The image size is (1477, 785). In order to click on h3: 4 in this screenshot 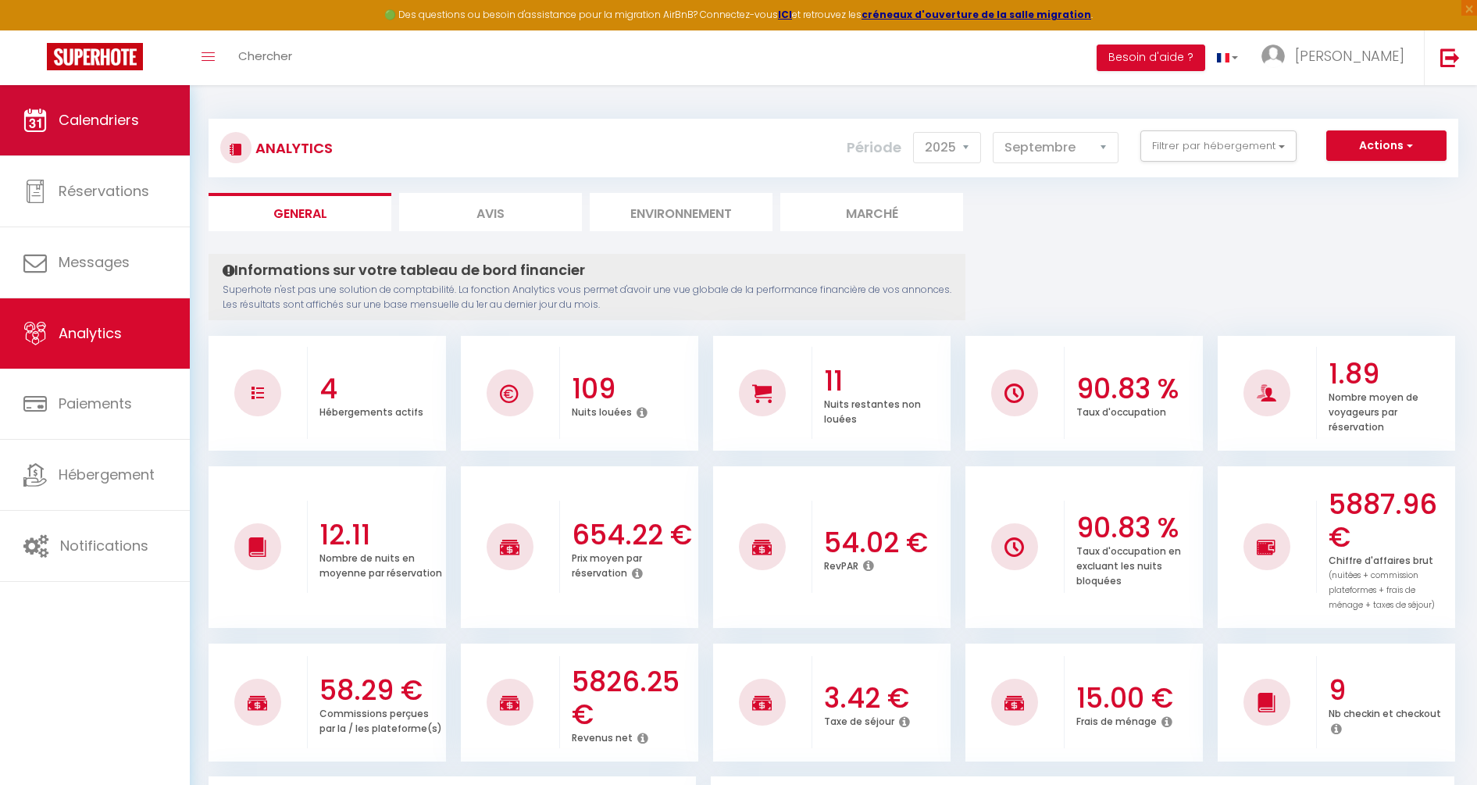, I will do `click(380, 389)`.